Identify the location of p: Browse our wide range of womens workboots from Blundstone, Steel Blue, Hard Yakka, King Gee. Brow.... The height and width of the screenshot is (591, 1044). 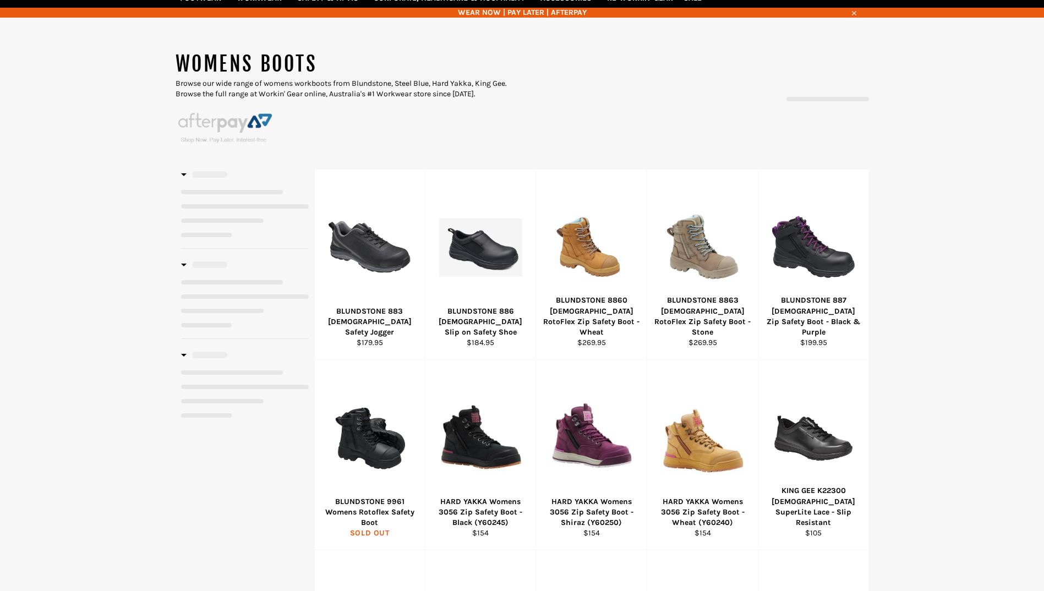
(349, 89).